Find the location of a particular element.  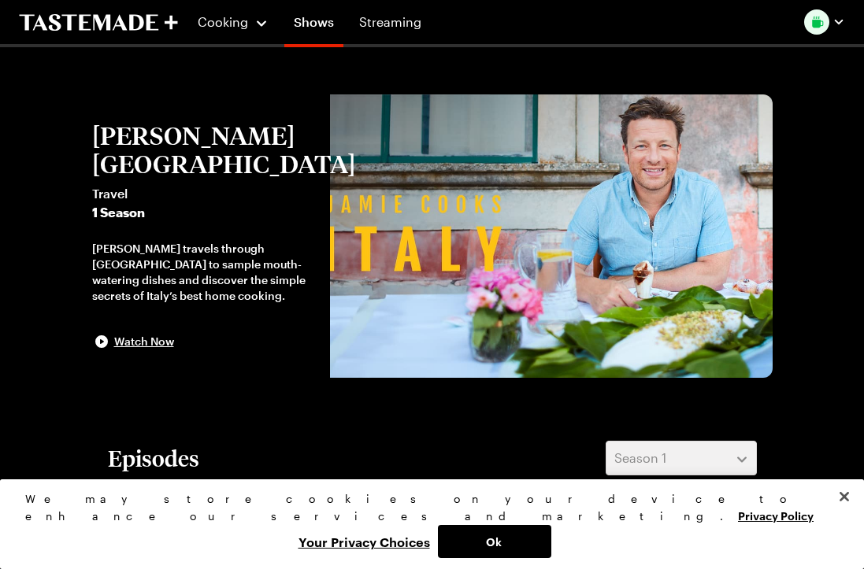

button: Season 1 is located at coordinates (681, 458).